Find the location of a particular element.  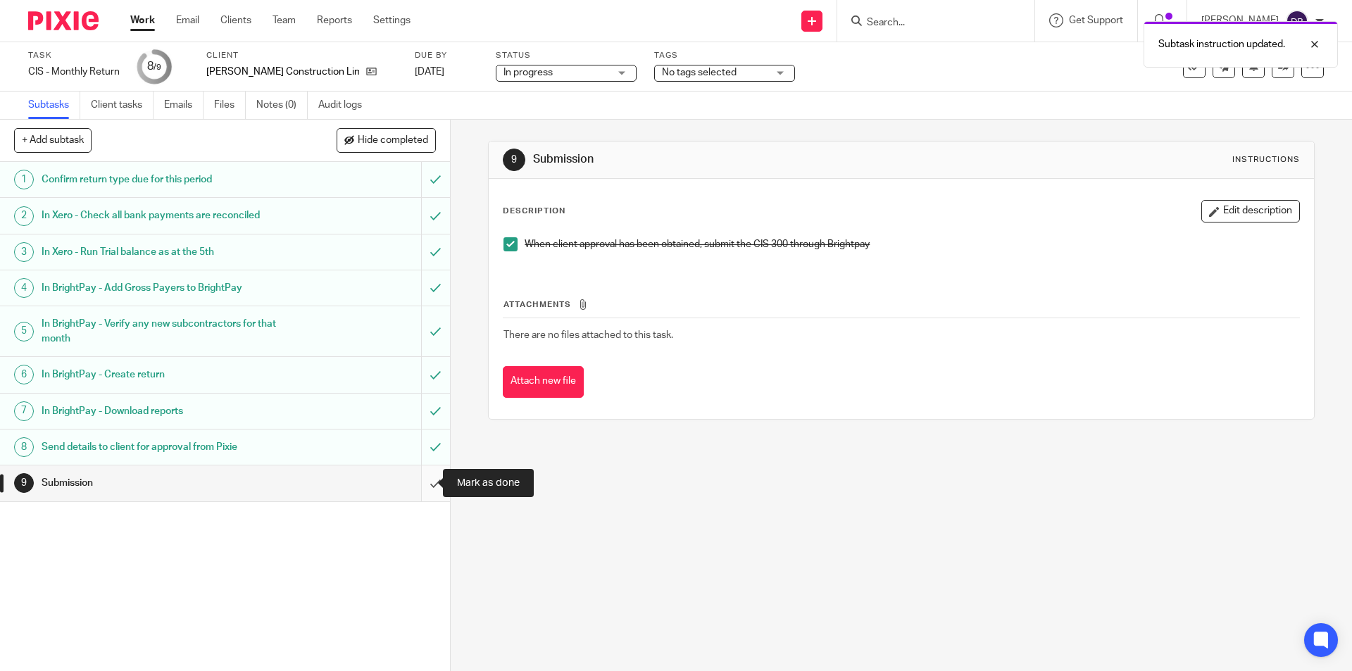

a: Settings is located at coordinates (392, 20).